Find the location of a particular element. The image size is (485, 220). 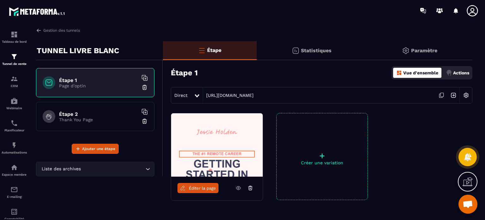

p: TUNNEL LIVRE BLANC is located at coordinates (78, 51).